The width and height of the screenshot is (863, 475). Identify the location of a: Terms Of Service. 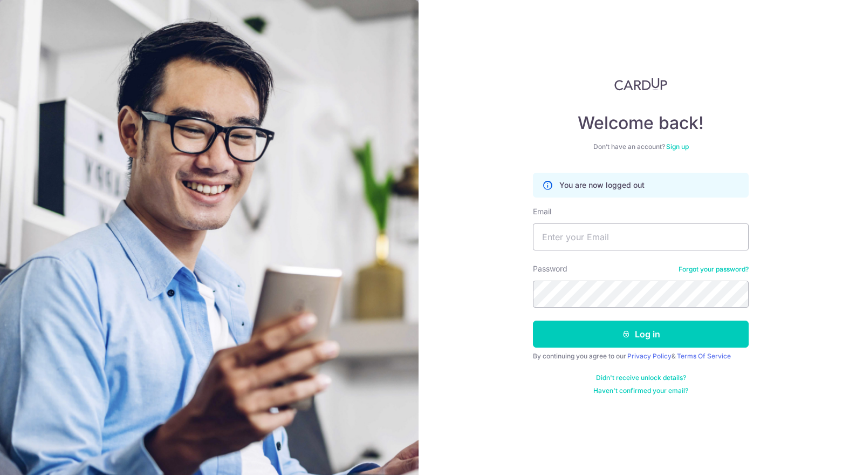
(704, 355).